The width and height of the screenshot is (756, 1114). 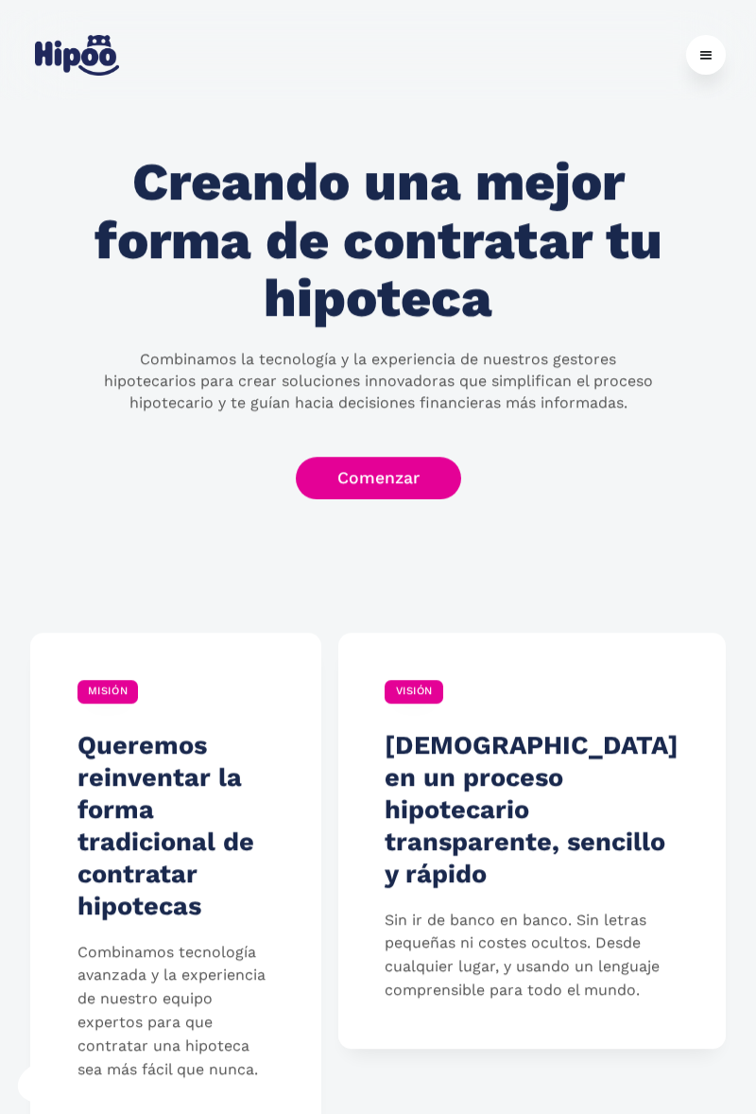 What do you see at coordinates (378, 382) in the screenshot?
I see `p: Combinamos la tecnología y la experiencia de nuestros gestores hipotecarios para crear soluciones...` at bounding box center [378, 382].